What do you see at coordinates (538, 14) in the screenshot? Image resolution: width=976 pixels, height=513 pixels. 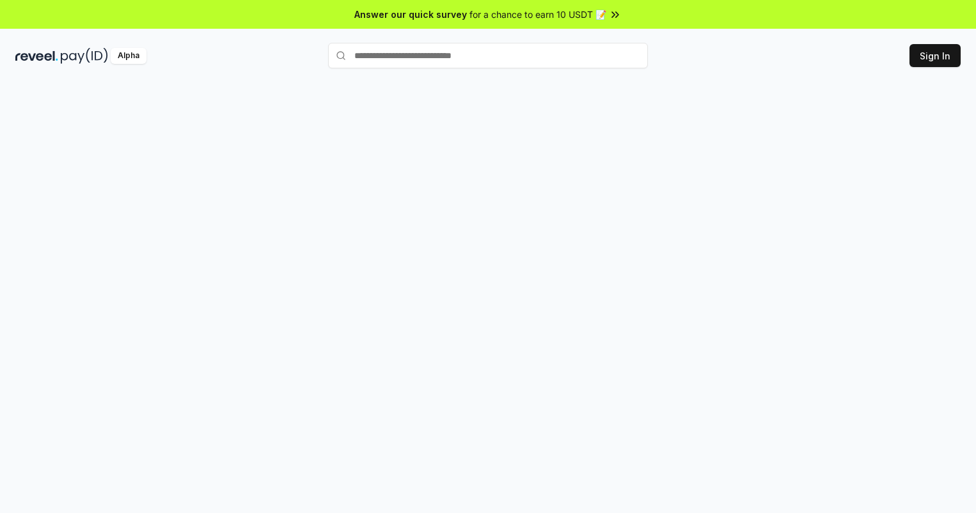 I see `span: for a chance to earn 10 USDT 📝` at bounding box center [538, 14].